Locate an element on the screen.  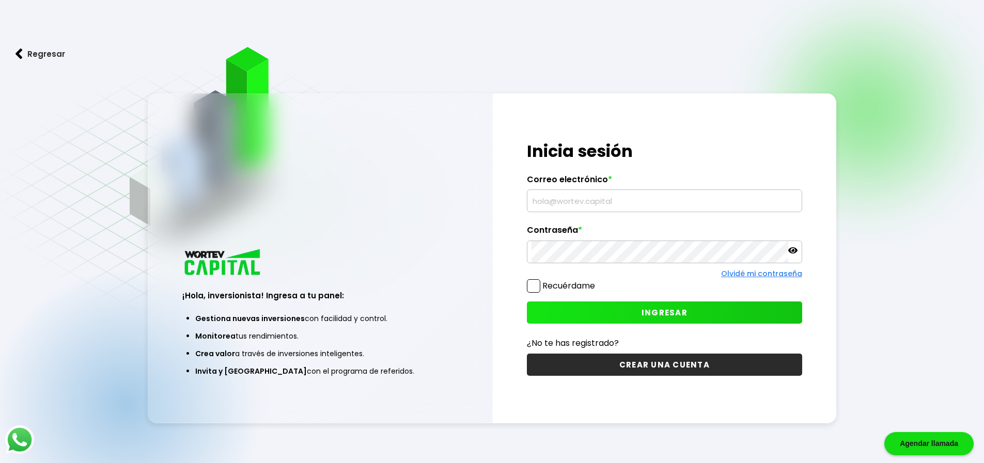
img: logos_whatsapp-icon.242b2217.svg is located at coordinates (20, 440).